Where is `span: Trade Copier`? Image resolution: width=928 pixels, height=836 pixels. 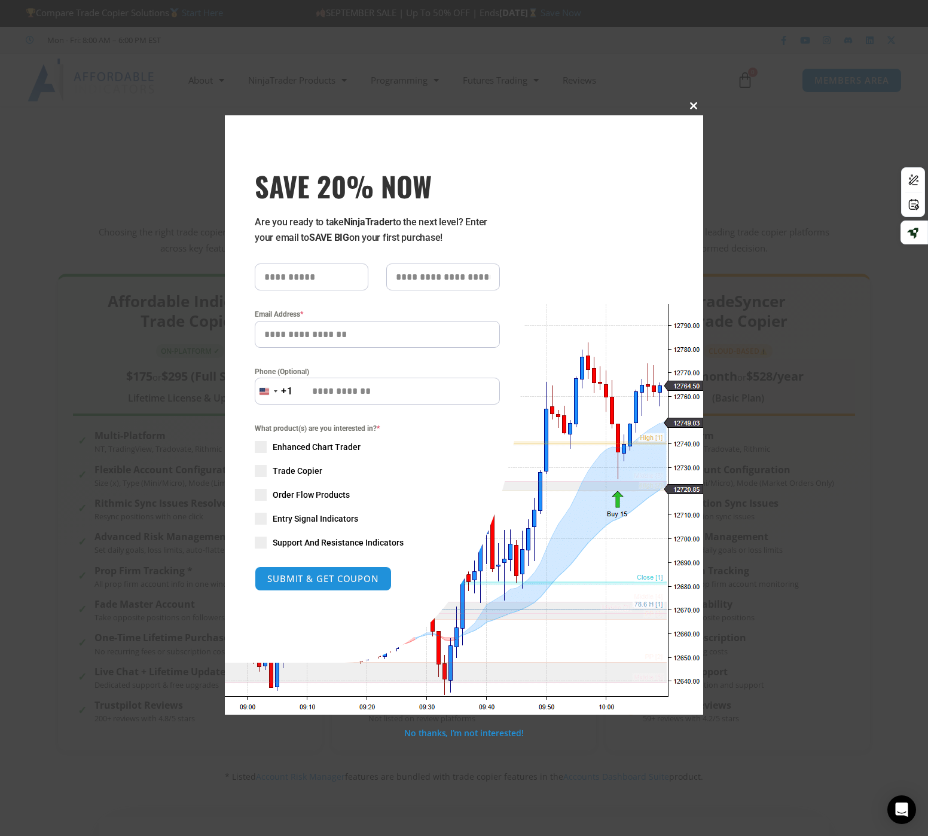
span: Trade Copier is located at coordinates (297, 471).